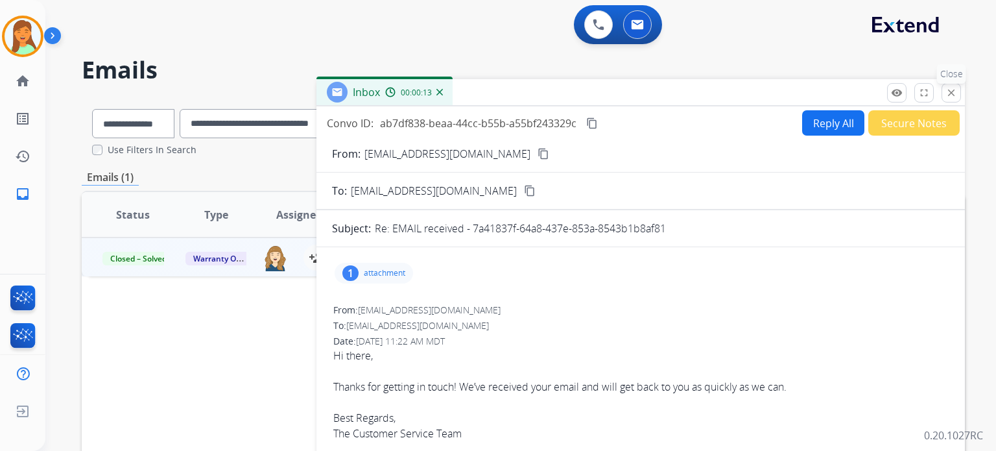  Describe the element at coordinates (23, 119) in the screenshot. I see `mat-icon: list_alt` at that location.